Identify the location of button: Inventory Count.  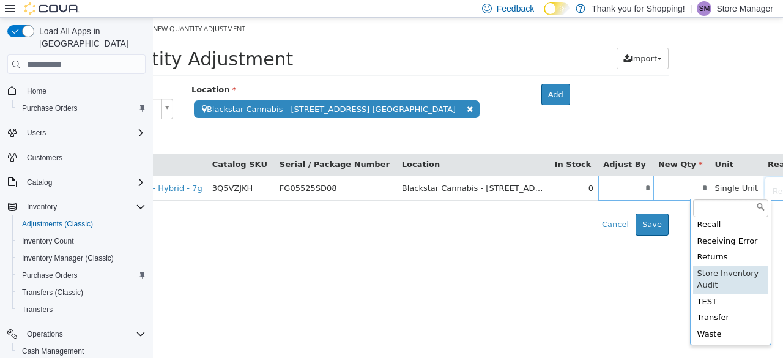
(81, 241).